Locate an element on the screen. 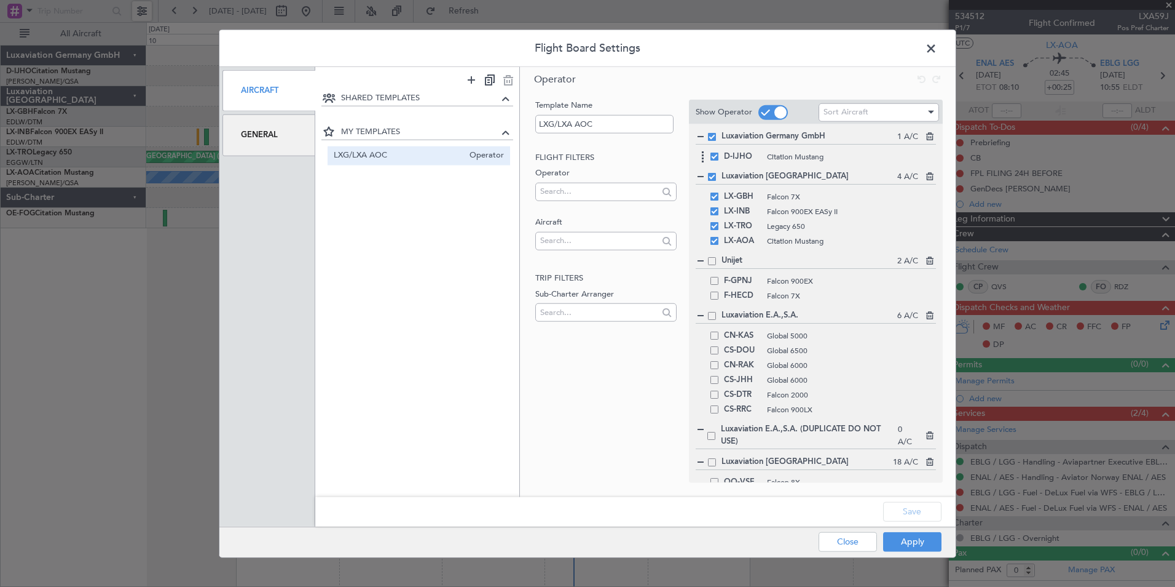 This screenshot has height=587, width=1175. span: 2 A/C is located at coordinates (908, 261).